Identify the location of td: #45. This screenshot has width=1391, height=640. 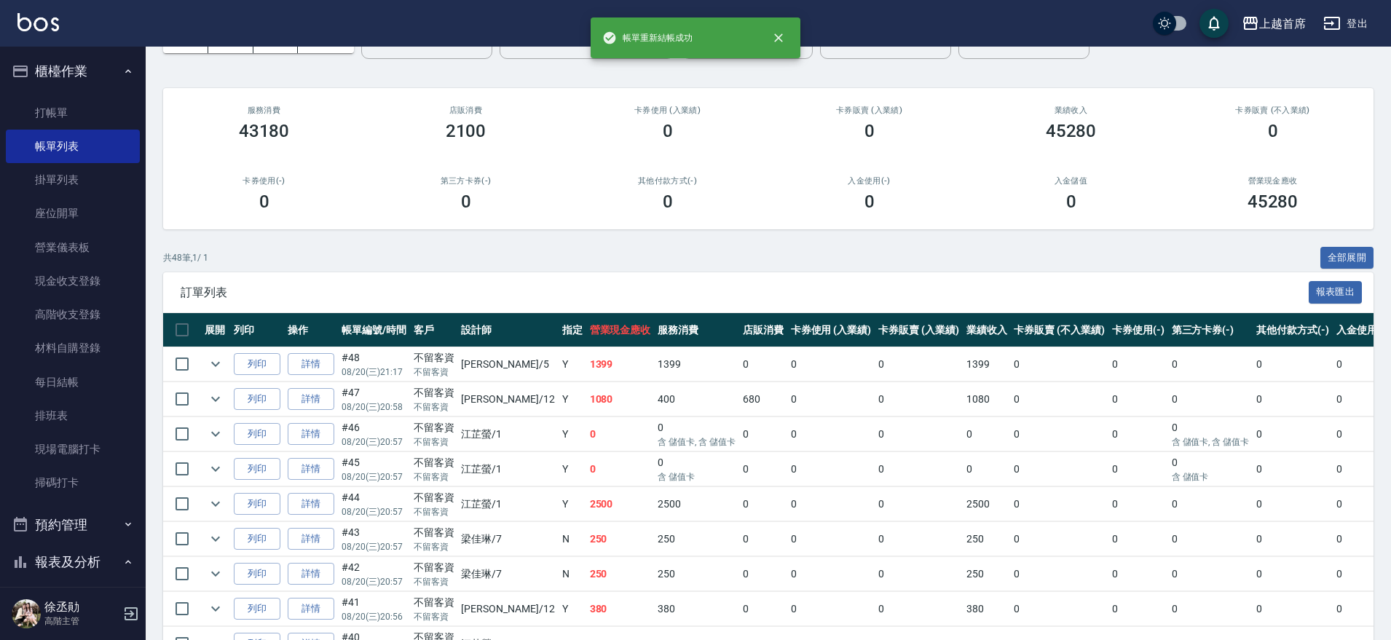
(374, 469).